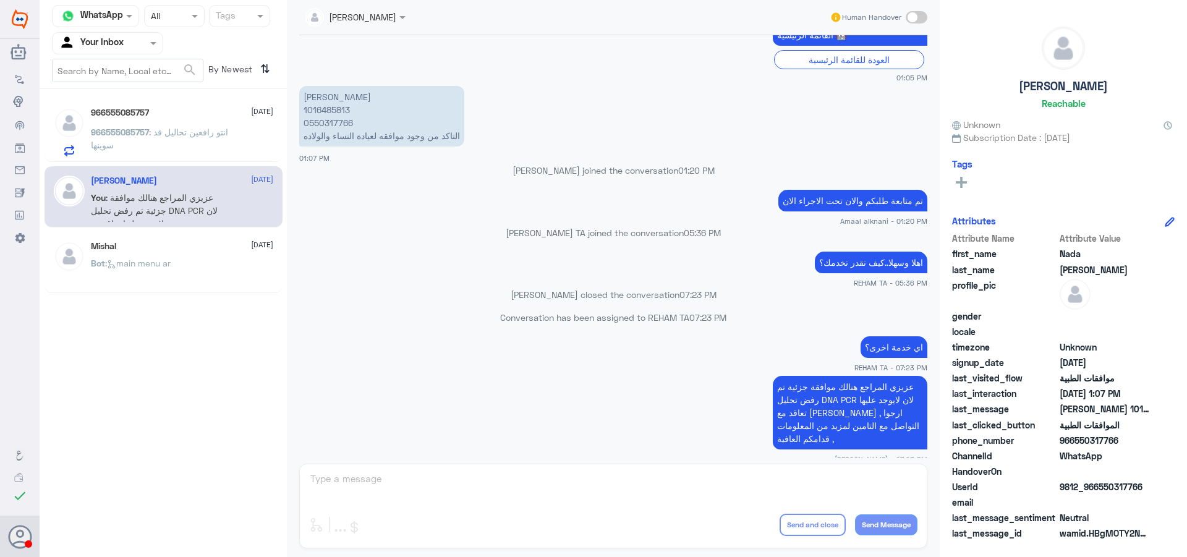  Describe the element at coordinates (883, 221) in the screenshot. I see `span: Amaal alknani - 01:20 PM` at that location.